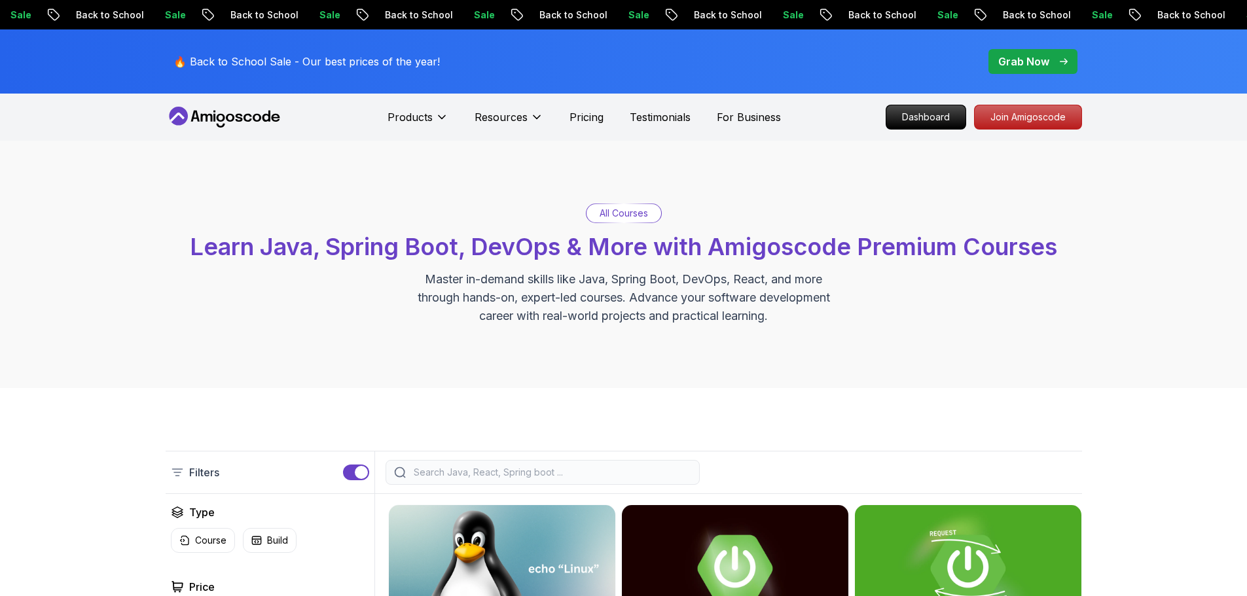 This screenshot has height=596, width=1247. What do you see at coordinates (551, 473) in the screenshot?
I see `input: Search Java, React, Spring boot ...` at bounding box center [551, 473].